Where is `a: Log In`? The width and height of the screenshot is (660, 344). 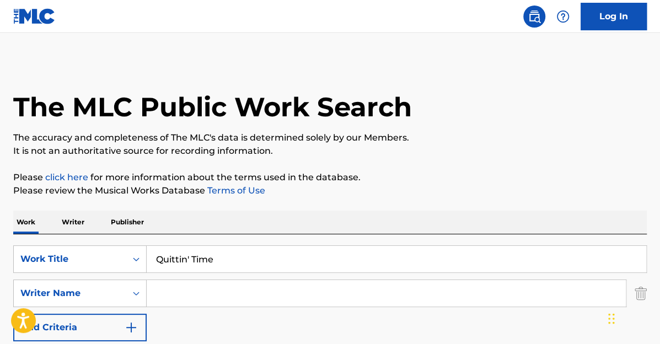
a: Log In is located at coordinates (614, 17).